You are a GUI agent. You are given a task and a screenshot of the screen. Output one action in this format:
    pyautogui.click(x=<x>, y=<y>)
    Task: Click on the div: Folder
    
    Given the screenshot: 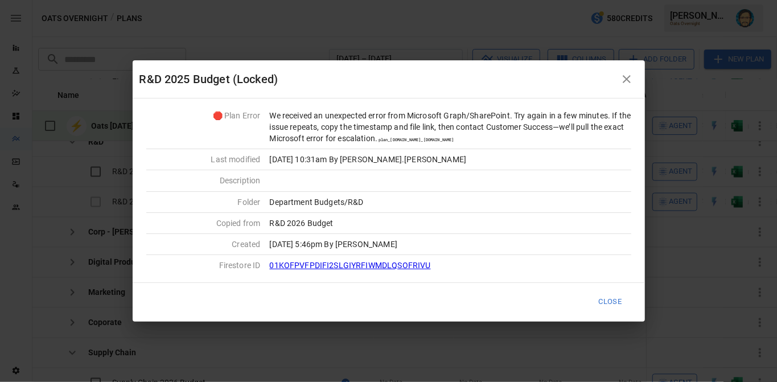 What is the action you would take?
    pyautogui.click(x=203, y=202)
    